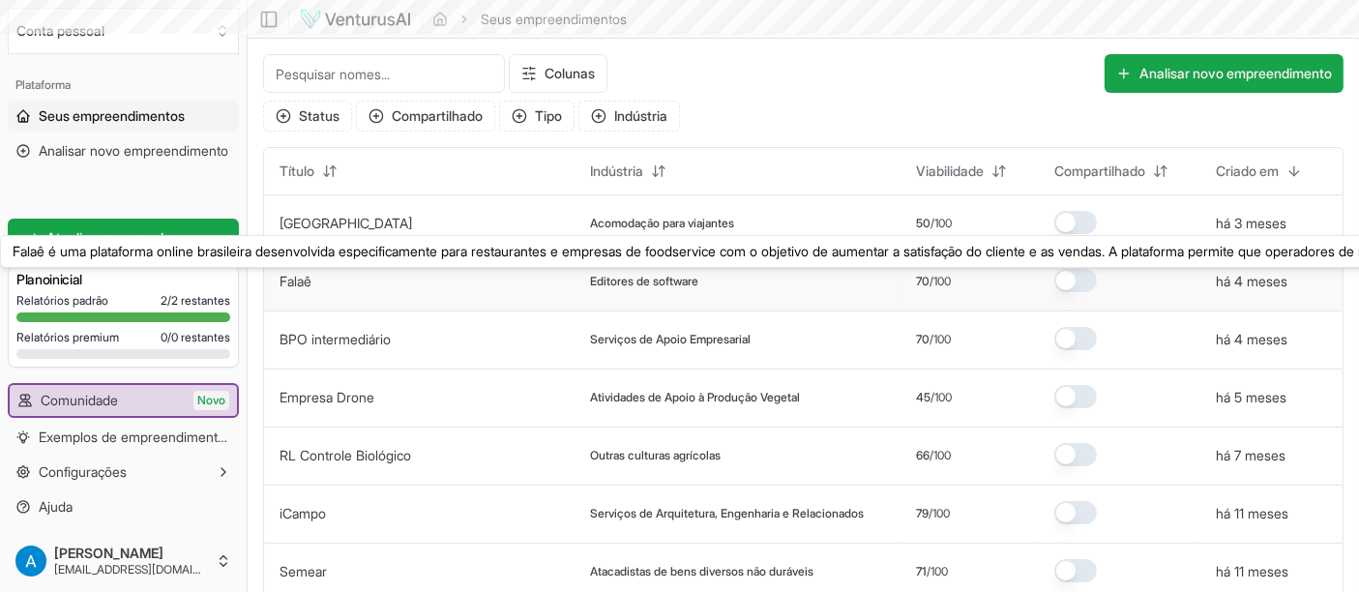 This screenshot has height=592, width=1359. I want to click on font: Status, so click(319, 115).